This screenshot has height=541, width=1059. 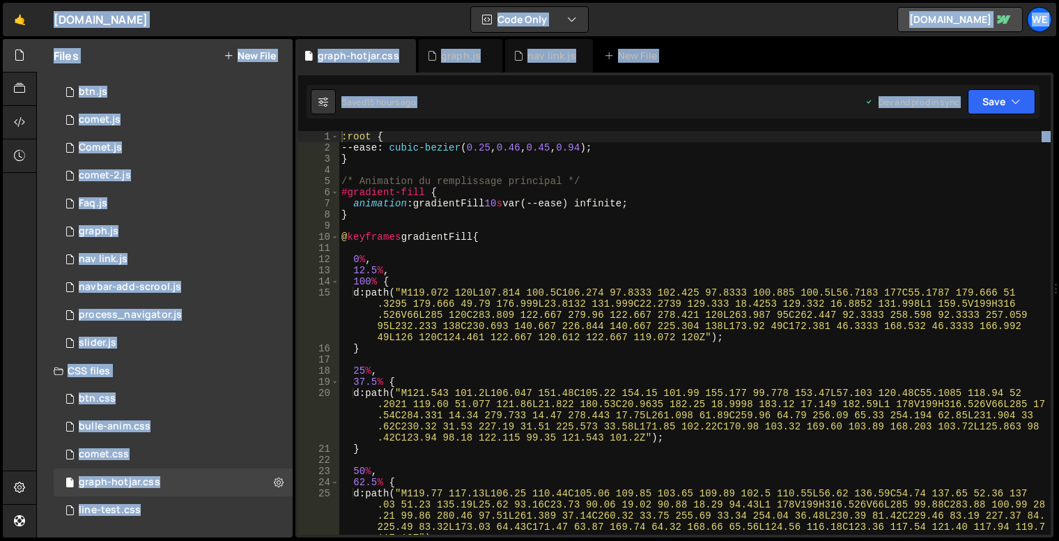 I want to click on div: slider.js, so click(x=98, y=343).